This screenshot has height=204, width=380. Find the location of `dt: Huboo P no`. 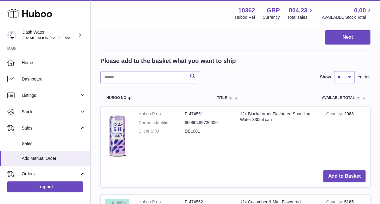

dt: Huboo P no is located at coordinates (162, 114).